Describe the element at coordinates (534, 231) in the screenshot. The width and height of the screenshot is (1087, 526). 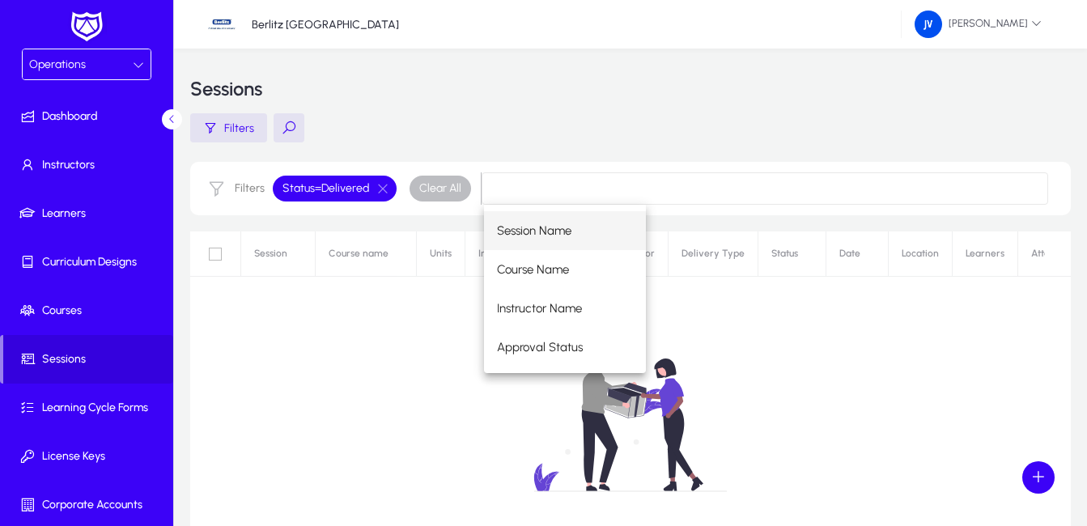
I see `span: Session Name` at that location.